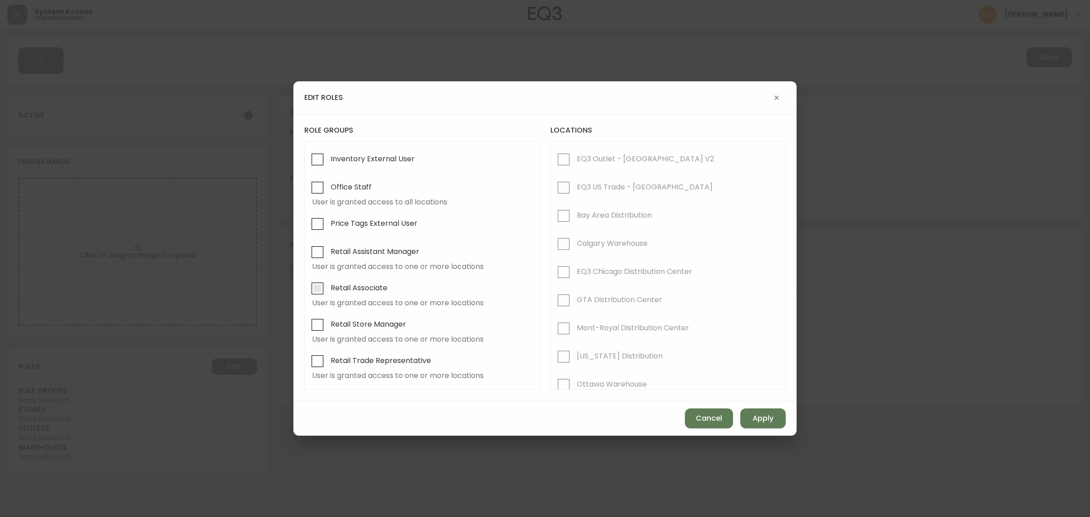  What do you see at coordinates (359, 288) in the screenshot?
I see `span: Retail Associate` at bounding box center [359, 288].